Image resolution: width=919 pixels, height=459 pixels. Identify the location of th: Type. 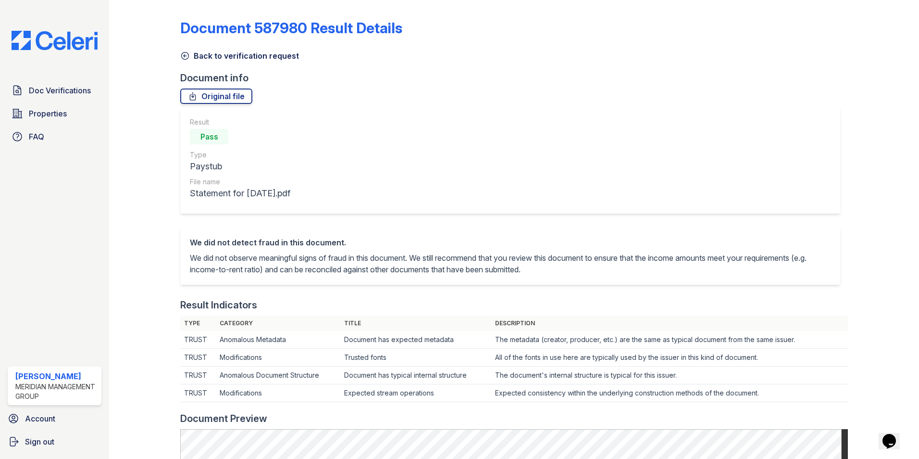
(198, 323).